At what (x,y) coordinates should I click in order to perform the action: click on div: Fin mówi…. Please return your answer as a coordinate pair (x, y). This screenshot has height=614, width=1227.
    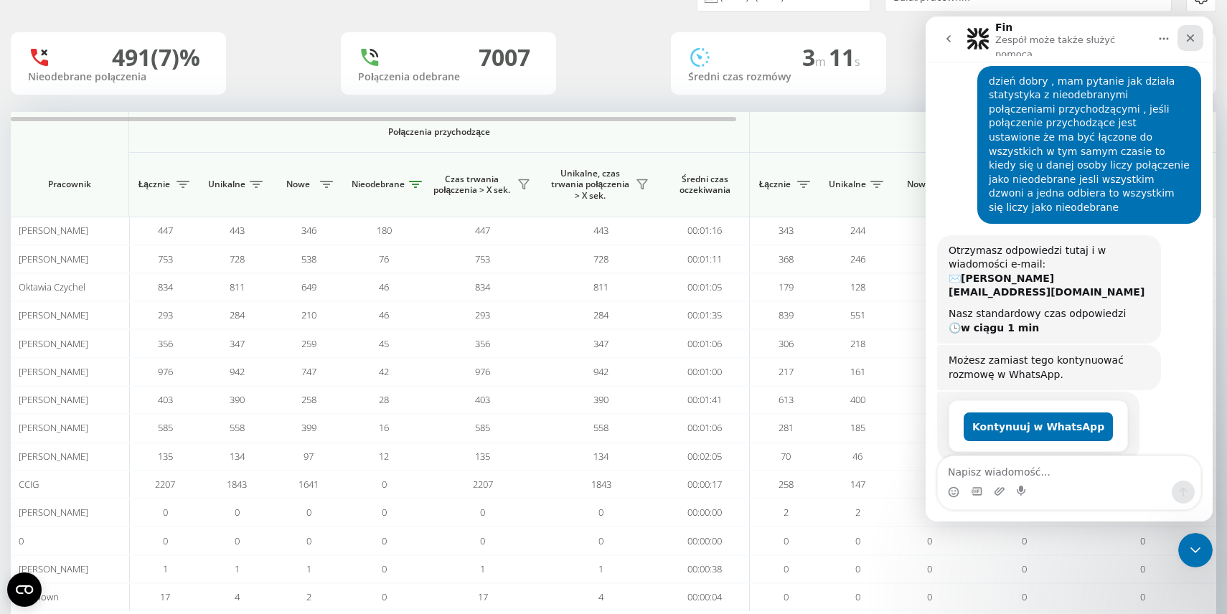
    Looking at the image, I should click on (144, 274).